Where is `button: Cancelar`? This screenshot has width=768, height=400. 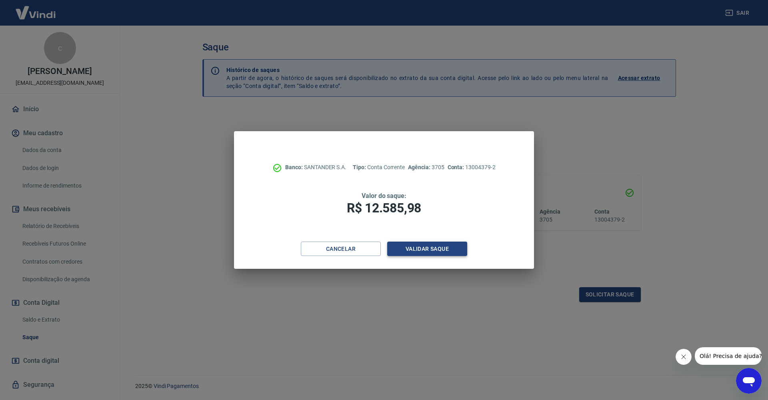
button: Cancelar is located at coordinates (341, 249).